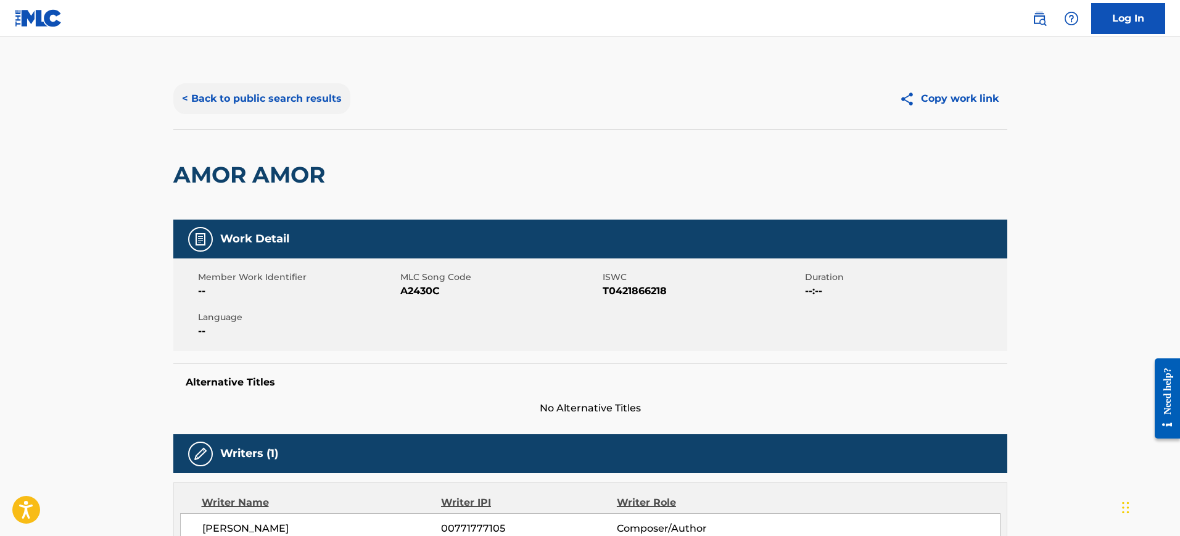 The height and width of the screenshot is (536, 1180). What do you see at coordinates (904, 277) in the screenshot?
I see `span: Duration` at bounding box center [904, 277].